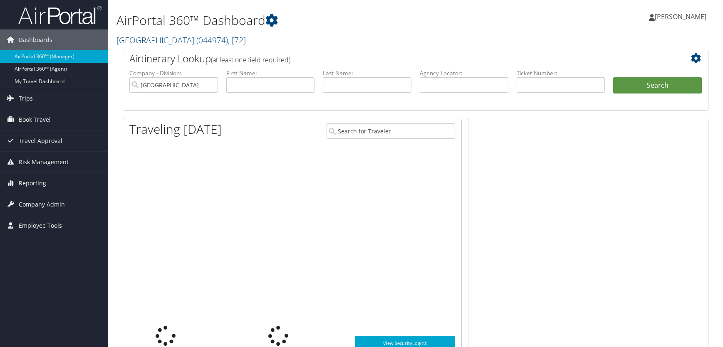  I want to click on span: Company Admin, so click(42, 205).